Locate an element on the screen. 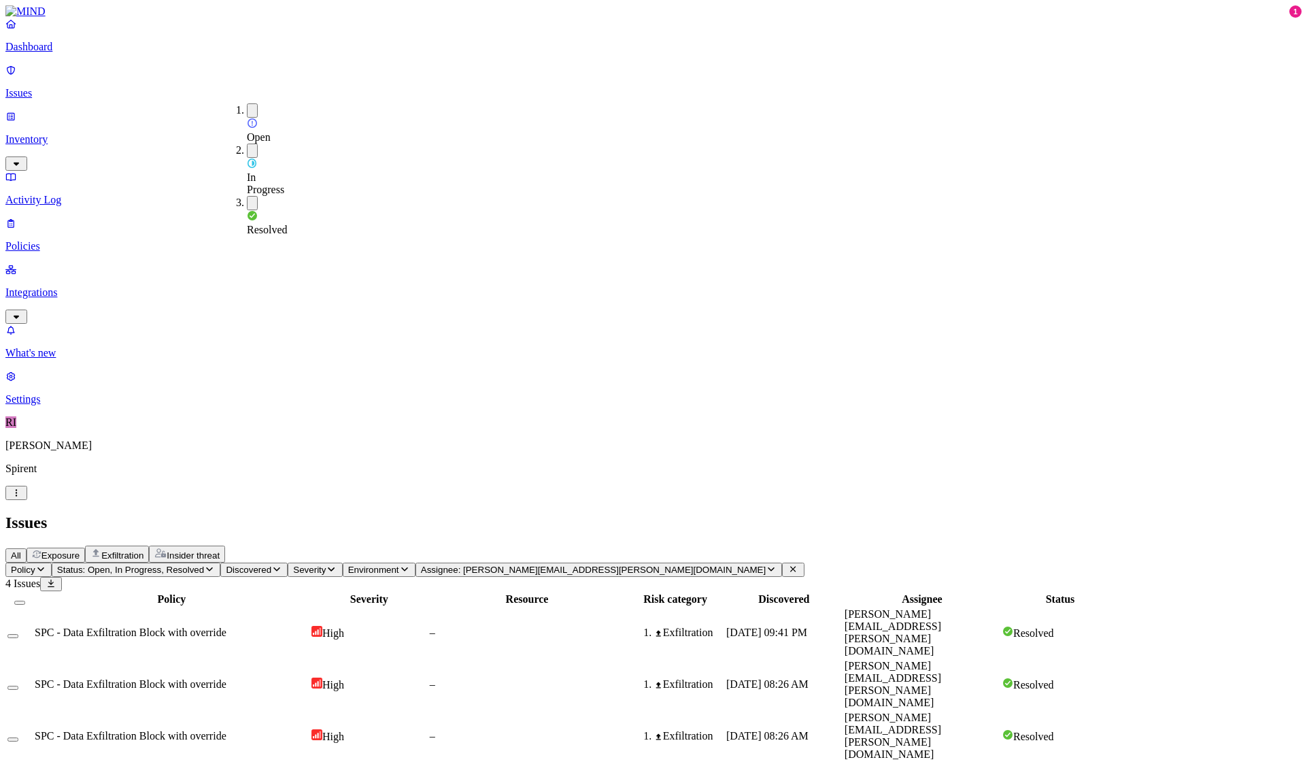  p: Policies is located at coordinates (653, 246).